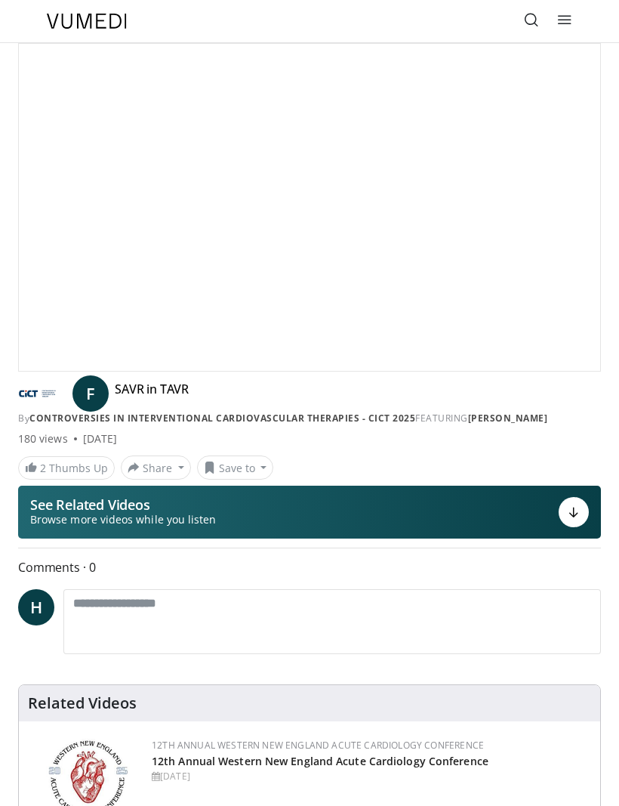 The width and height of the screenshot is (619, 806). What do you see at coordinates (310, 567) in the screenshot?
I see `span: Comments 0` at bounding box center [310, 567].